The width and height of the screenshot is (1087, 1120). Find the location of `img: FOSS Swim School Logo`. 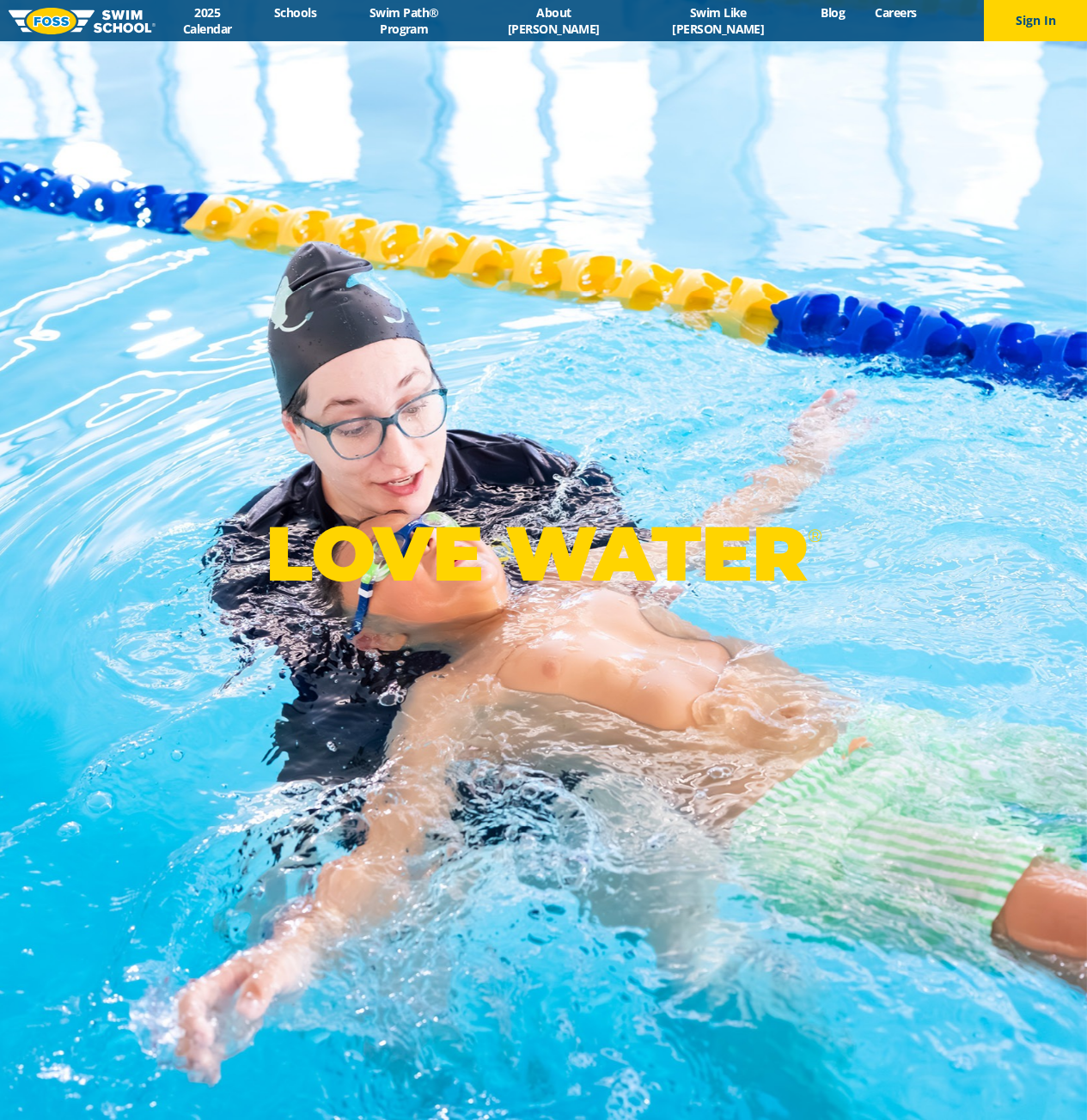

img: FOSS Swim School Logo is located at coordinates (81, 21).